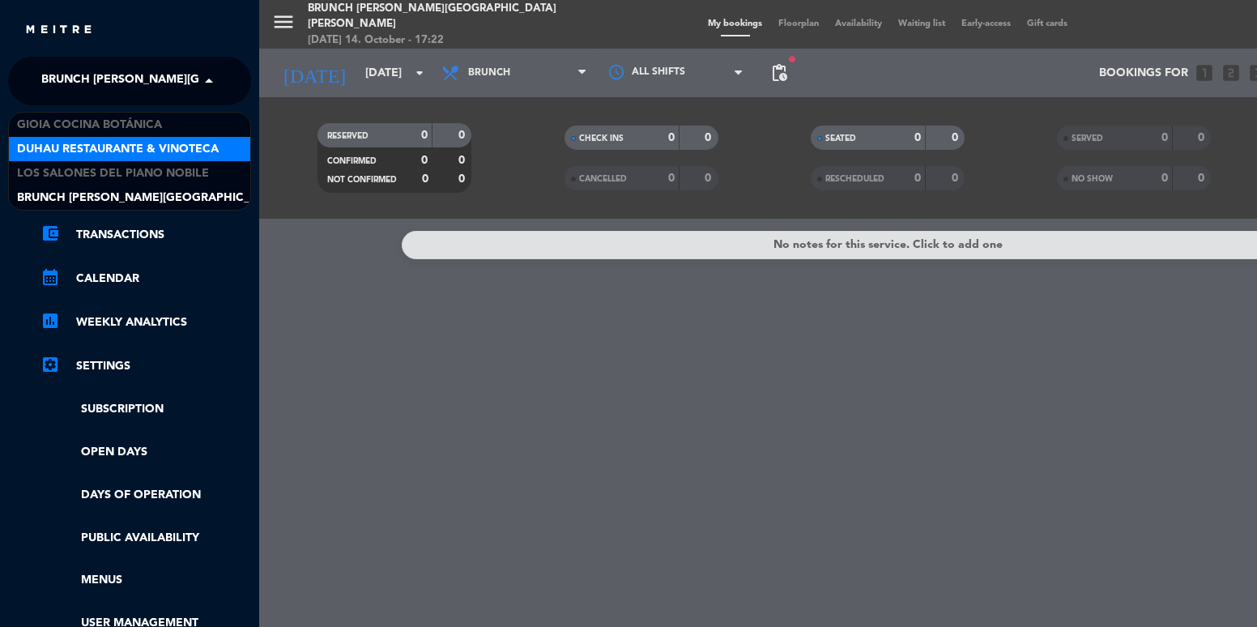 The image size is (1257, 627). Describe the element at coordinates (146, 580) in the screenshot. I see `a: Menus` at that location.